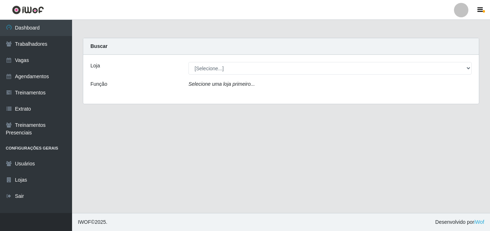 This screenshot has width=490, height=231. Describe the element at coordinates (99, 84) in the screenshot. I see `label: Função` at that location.